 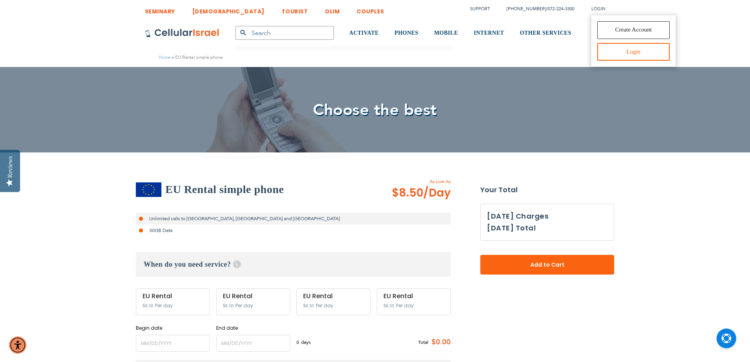 What do you see at coordinates (598, 9) in the screenshot?
I see `span: Login` at bounding box center [598, 9].